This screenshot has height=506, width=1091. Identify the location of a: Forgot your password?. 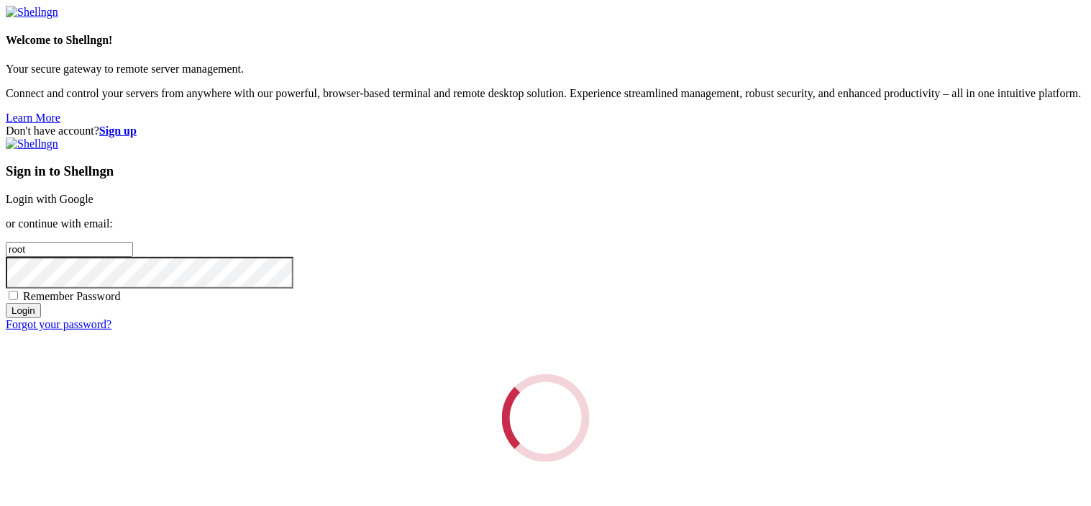
(58, 324).